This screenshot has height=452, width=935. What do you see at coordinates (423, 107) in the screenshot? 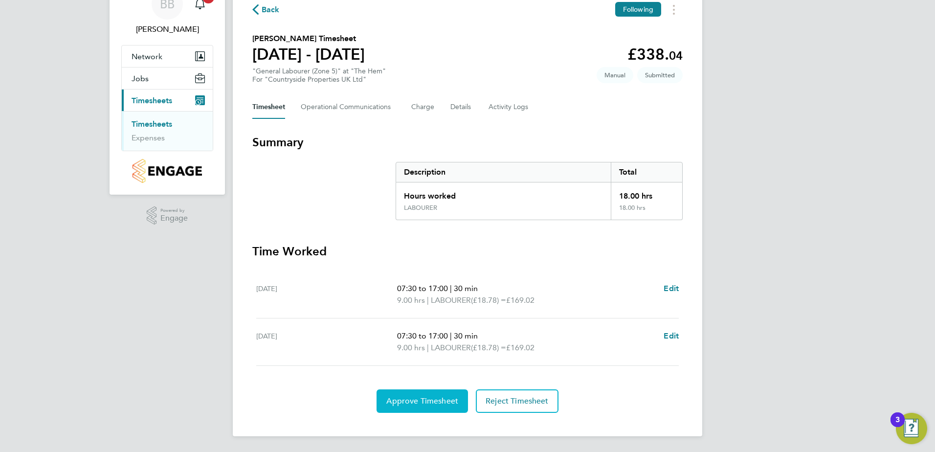
I see `button: Charge` at bounding box center [423, 107].